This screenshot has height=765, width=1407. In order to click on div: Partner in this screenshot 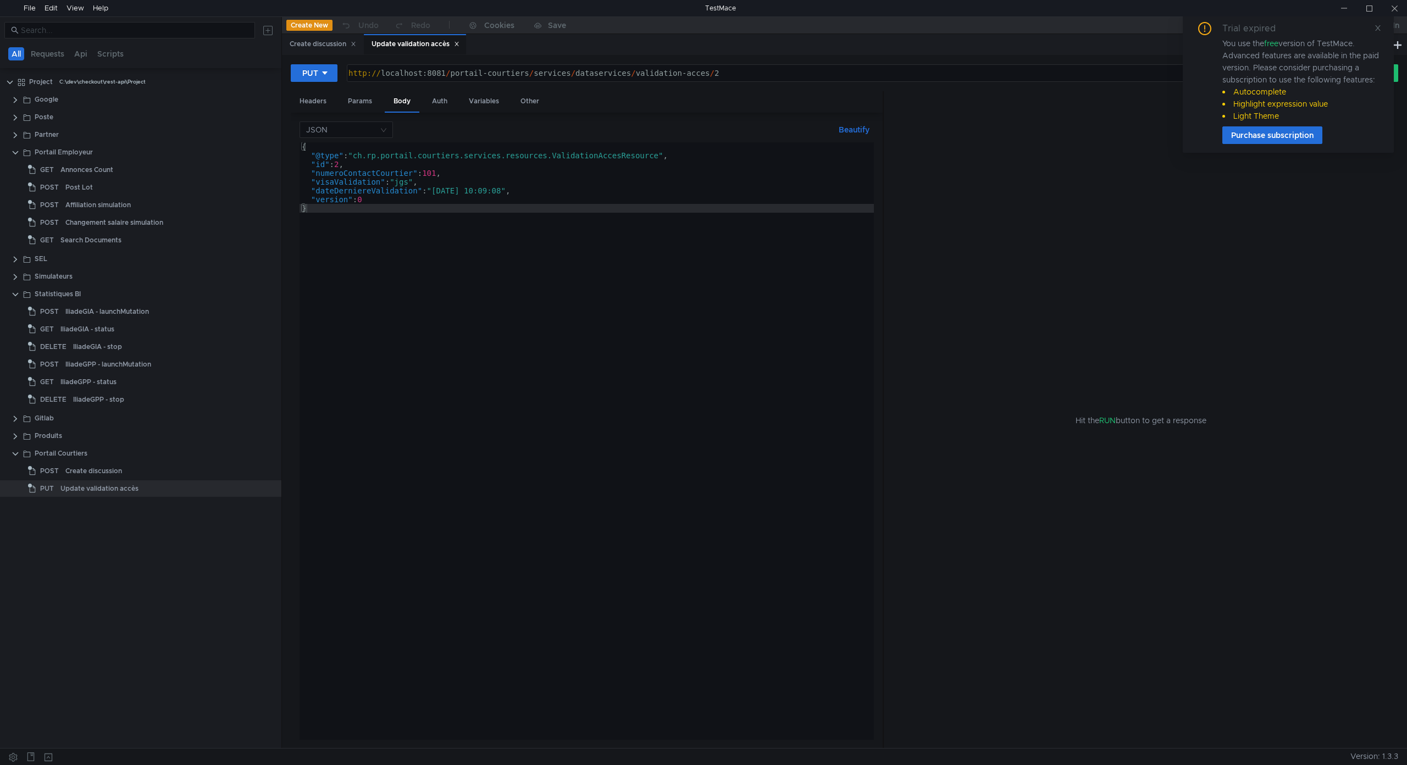, I will do `click(47, 135)`.